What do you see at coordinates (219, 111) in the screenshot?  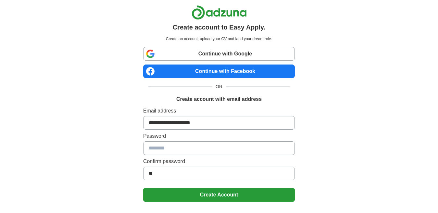 I see `label: Email address` at bounding box center [219, 111].